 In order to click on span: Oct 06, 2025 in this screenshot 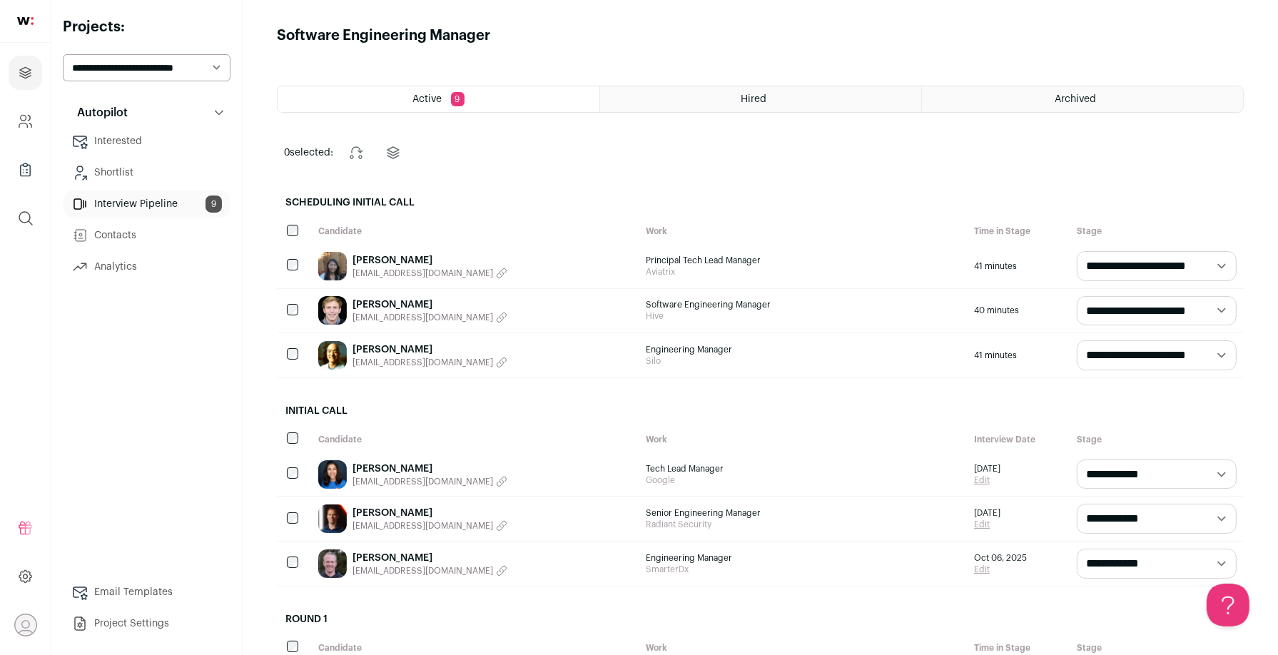, I will do `click(1000, 558)`.